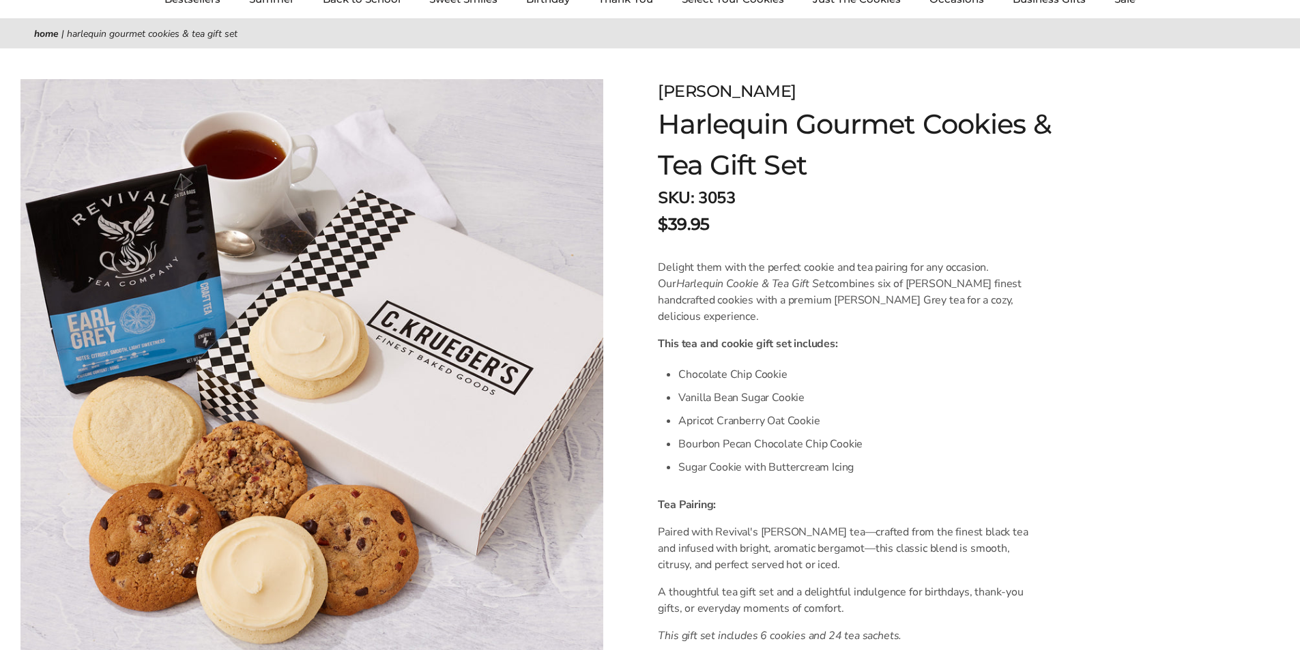 The width and height of the screenshot is (1300, 650). What do you see at coordinates (46, 33) in the screenshot?
I see `a: Home` at bounding box center [46, 33].